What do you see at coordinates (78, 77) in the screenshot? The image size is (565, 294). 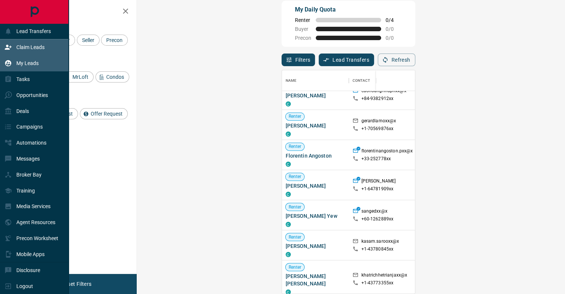 I see `div: MrLoft` at bounding box center [78, 77].